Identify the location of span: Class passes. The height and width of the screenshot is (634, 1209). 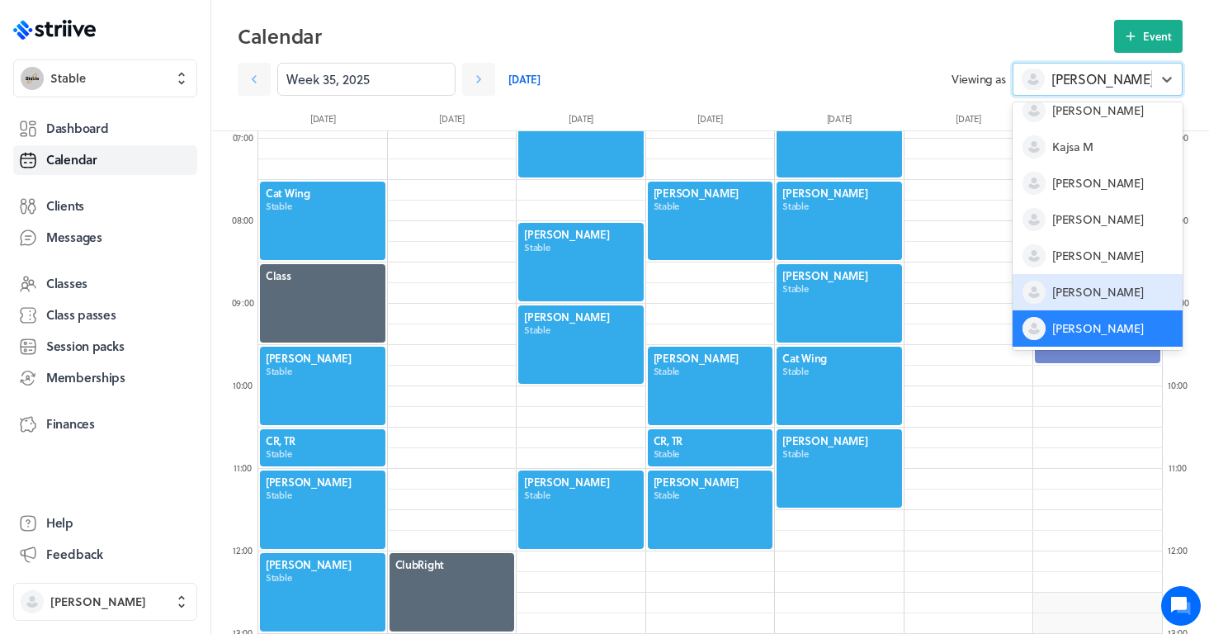
(81, 314).